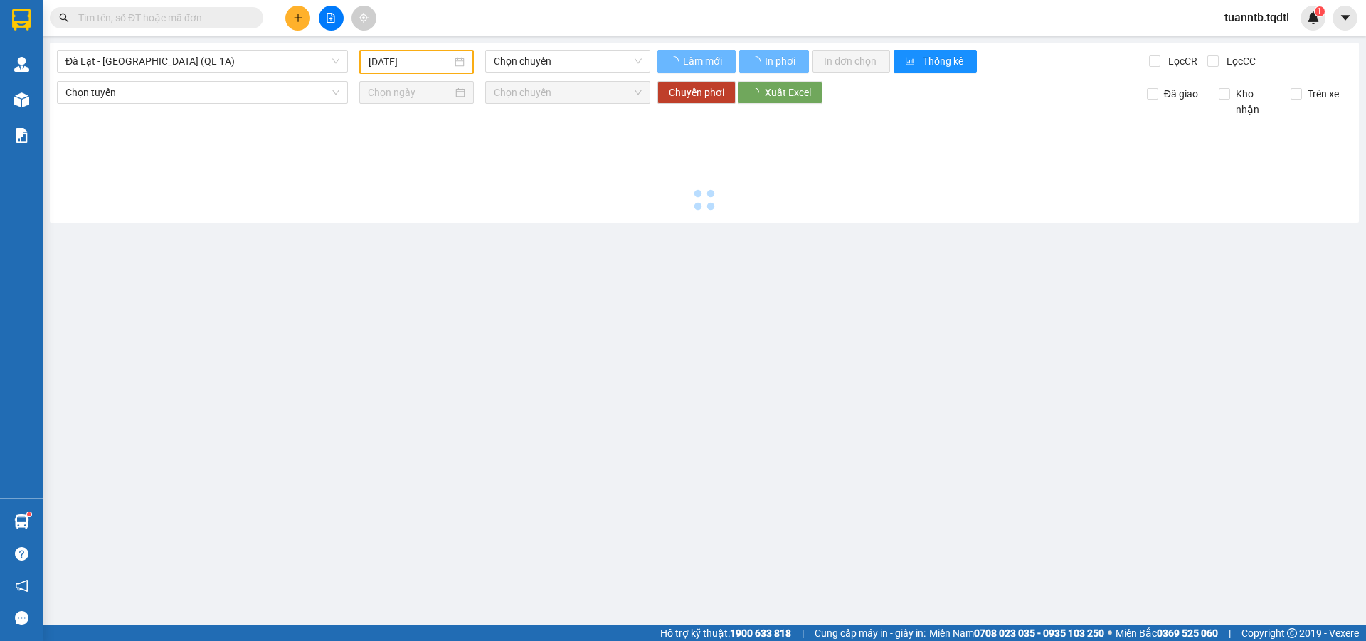 Image resolution: width=1366 pixels, height=641 pixels. Describe the element at coordinates (162, 18) in the screenshot. I see `input: Tìm tên, số ĐT hoặc mã đơn` at that location.